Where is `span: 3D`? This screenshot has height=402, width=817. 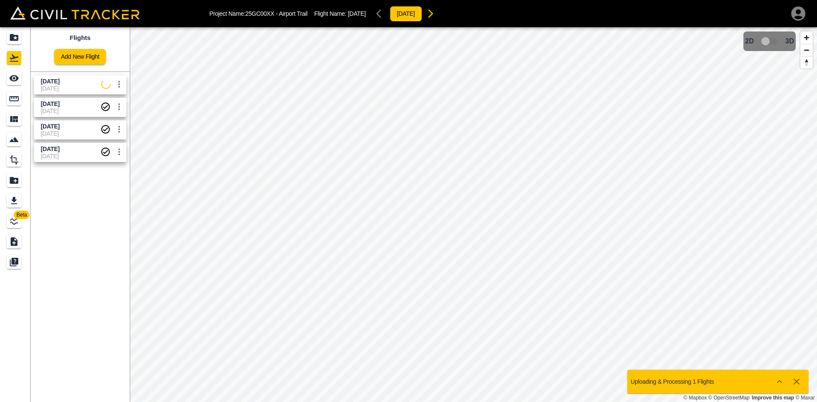
span: 3D is located at coordinates (790, 41).